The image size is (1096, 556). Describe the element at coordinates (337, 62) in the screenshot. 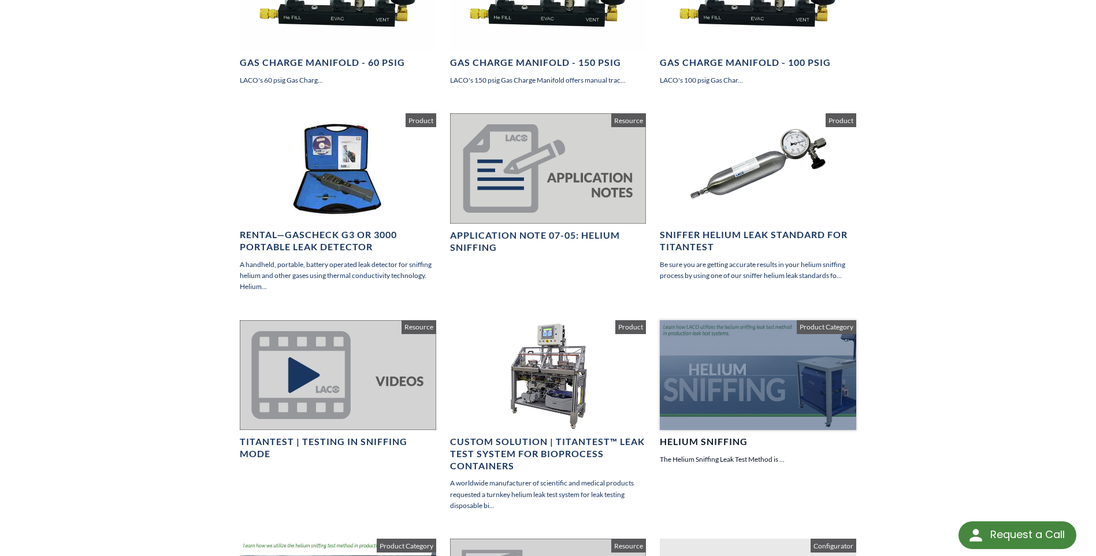

I see `h4: Gas Charge Manifold - 60 PSIG` at that location.